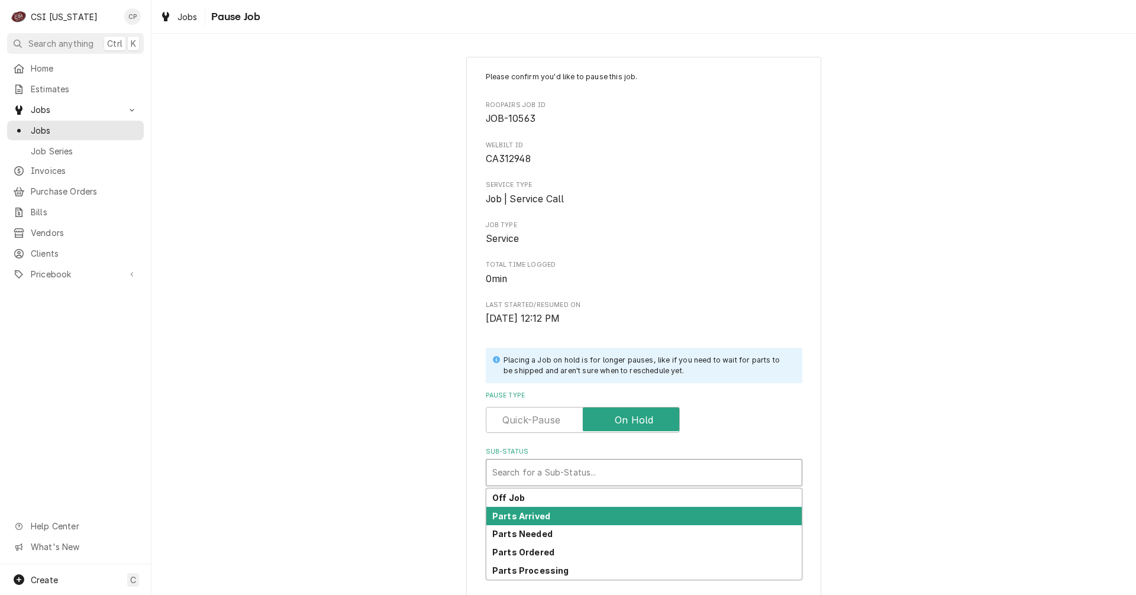 The width and height of the screenshot is (1136, 595). I want to click on a: Invoices, so click(75, 170).